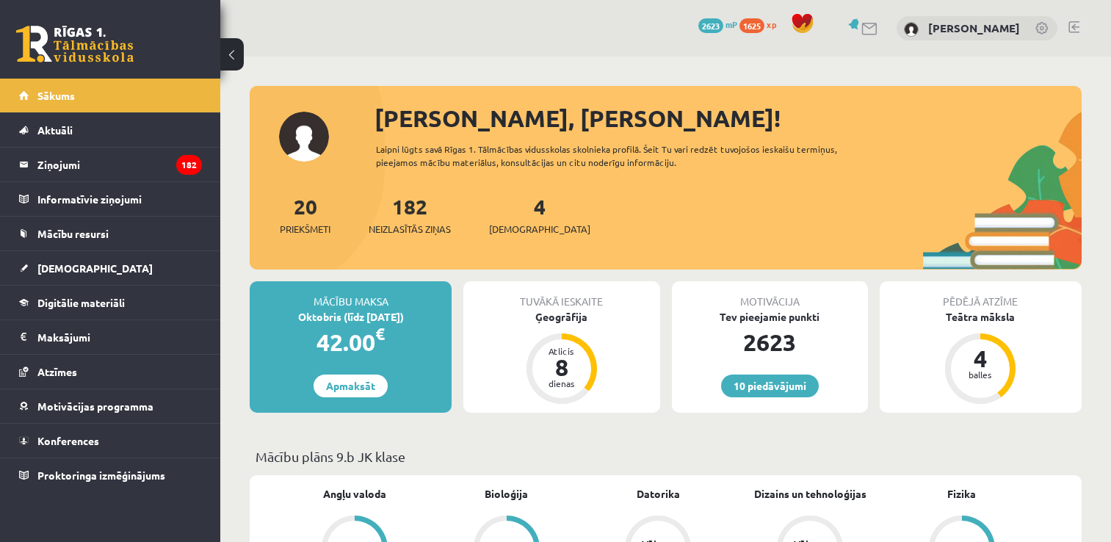  I want to click on img: Danila Suslovs, so click(912, 29).